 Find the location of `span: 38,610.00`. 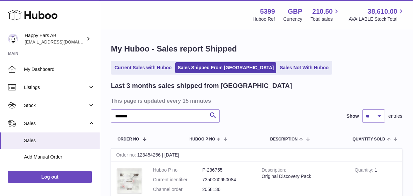

span: 38,610.00 is located at coordinates (382, 11).